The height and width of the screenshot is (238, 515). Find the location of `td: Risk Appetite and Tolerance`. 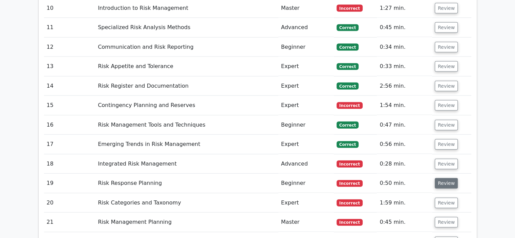

td: Risk Appetite and Tolerance is located at coordinates (187, 66).